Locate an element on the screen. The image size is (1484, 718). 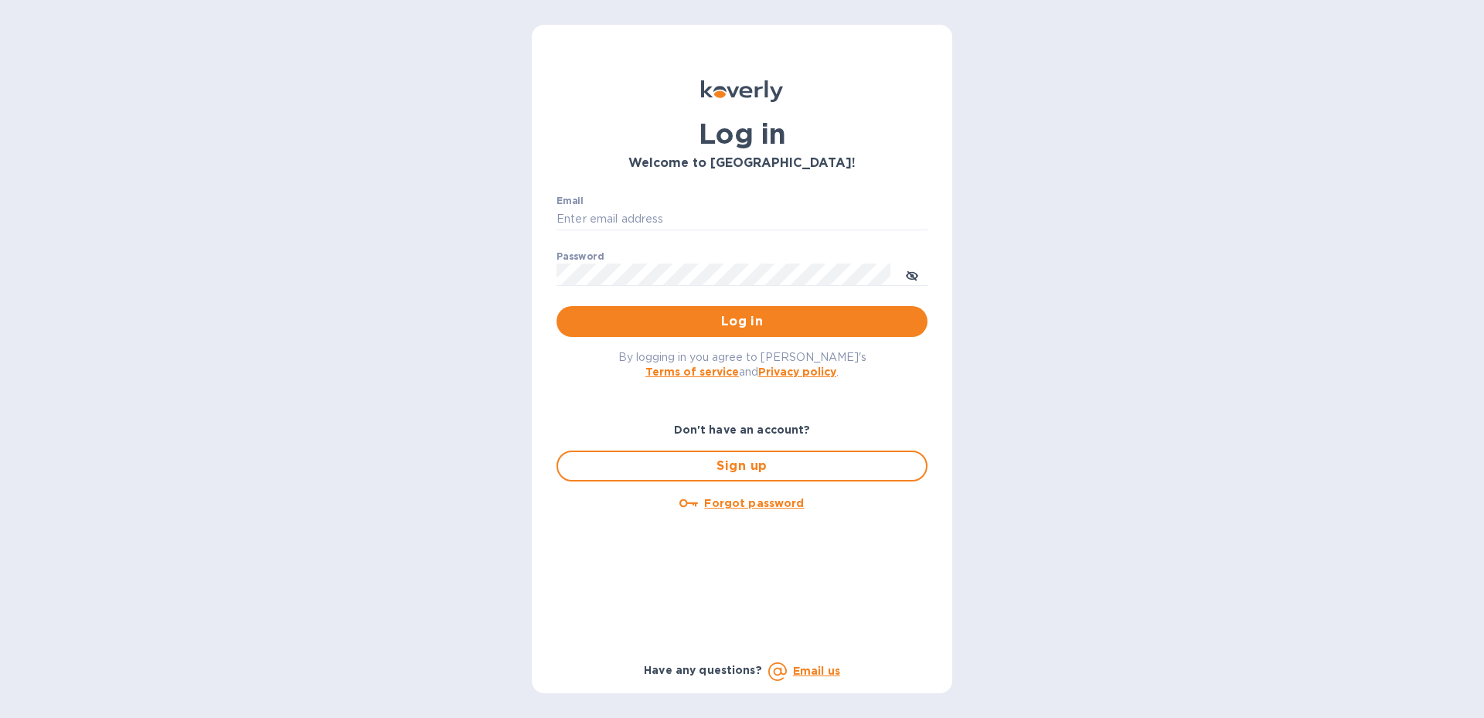
span: Sign up is located at coordinates (742, 466).